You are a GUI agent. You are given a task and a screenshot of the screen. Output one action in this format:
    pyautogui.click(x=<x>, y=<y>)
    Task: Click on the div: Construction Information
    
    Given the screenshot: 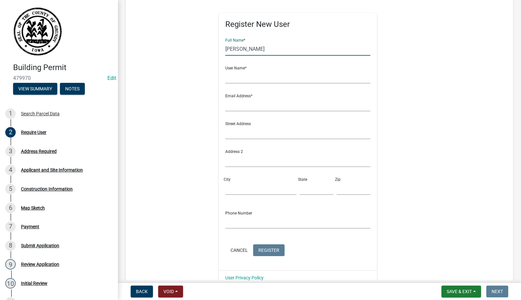 What is the action you would take?
    pyautogui.click(x=47, y=189)
    